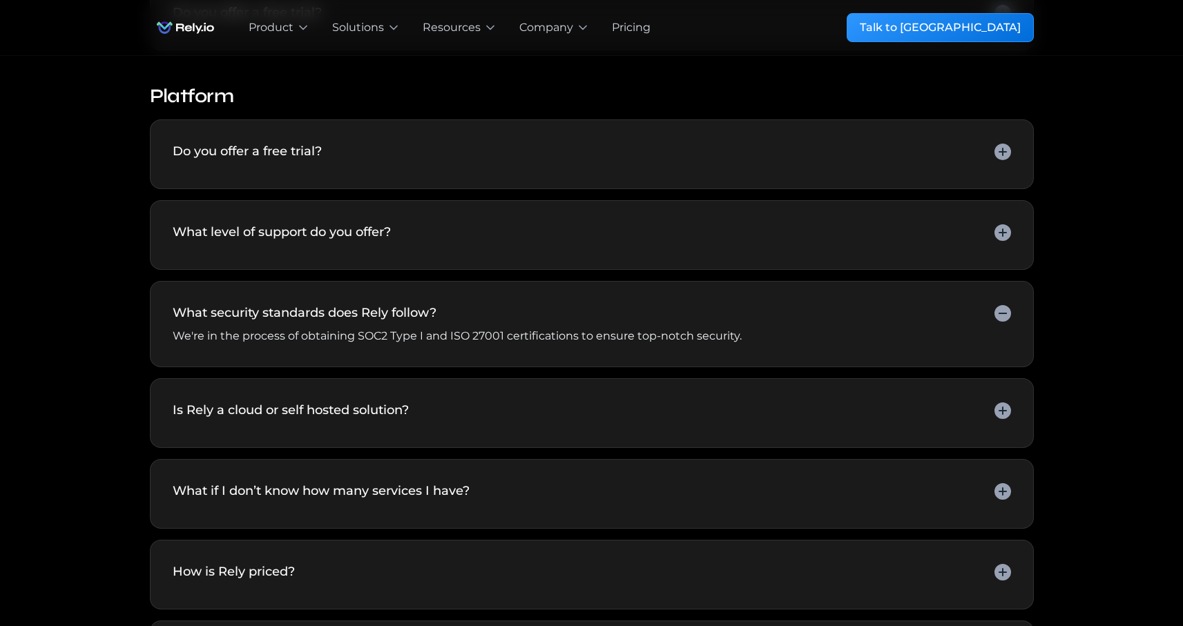 Image resolution: width=1183 pixels, height=626 pixels. I want to click on div: Product, so click(271, 28).